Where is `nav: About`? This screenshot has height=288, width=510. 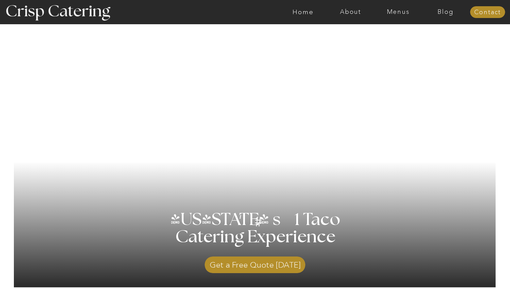 nav: About is located at coordinates (350, 12).